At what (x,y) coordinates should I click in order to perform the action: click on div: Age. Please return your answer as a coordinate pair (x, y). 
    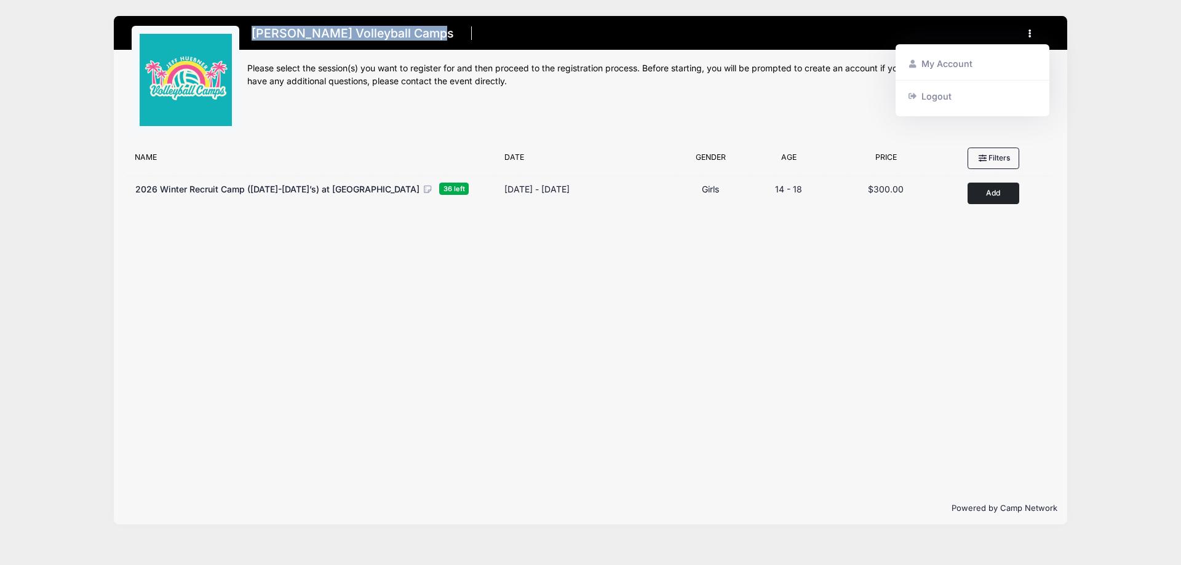
    Looking at the image, I should click on (789, 161).